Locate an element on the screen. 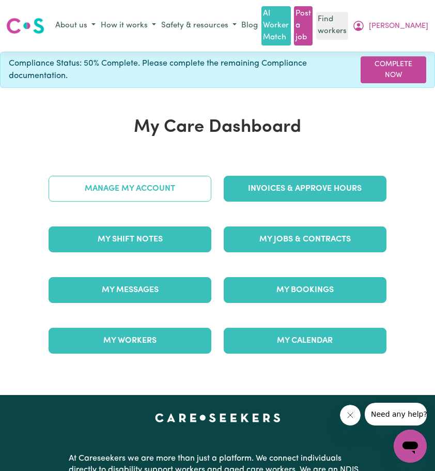 The image size is (435, 471). a: Find workers is located at coordinates (332, 26).